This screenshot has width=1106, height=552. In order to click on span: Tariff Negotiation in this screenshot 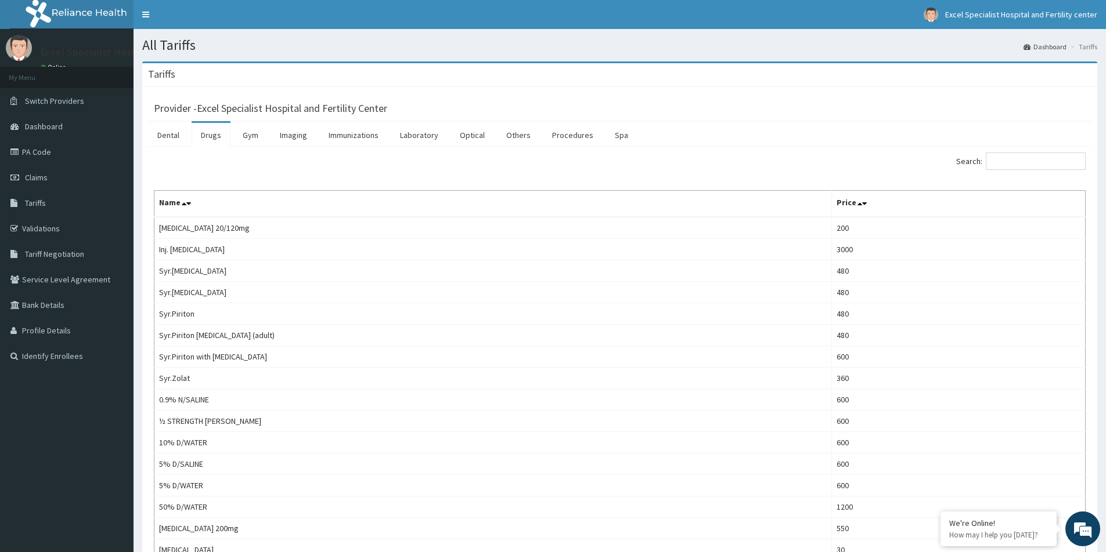, I will do `click(55, 254)`.